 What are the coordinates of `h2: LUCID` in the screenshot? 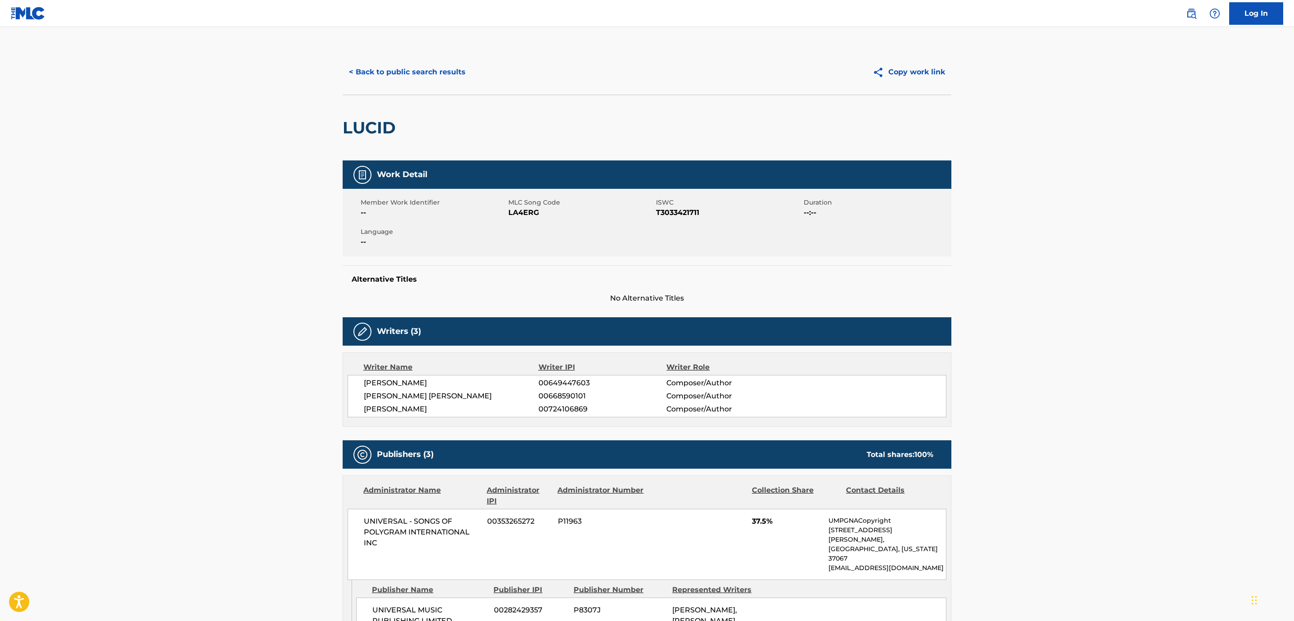 It's located at (372, 127).